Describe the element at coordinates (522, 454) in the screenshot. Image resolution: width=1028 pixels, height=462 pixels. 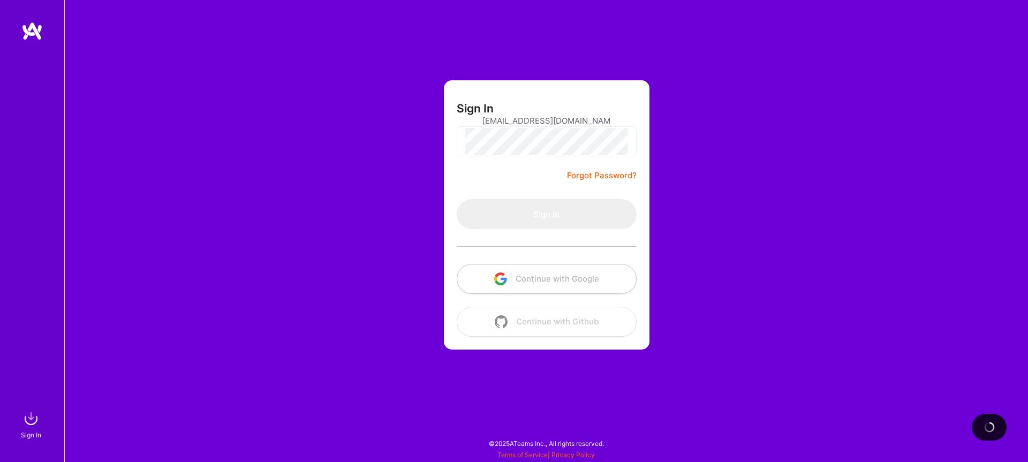
I see `a: Terms of Service` at that location.